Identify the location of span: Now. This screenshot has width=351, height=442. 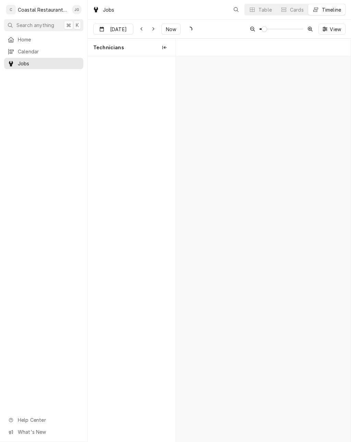
(171, 29).